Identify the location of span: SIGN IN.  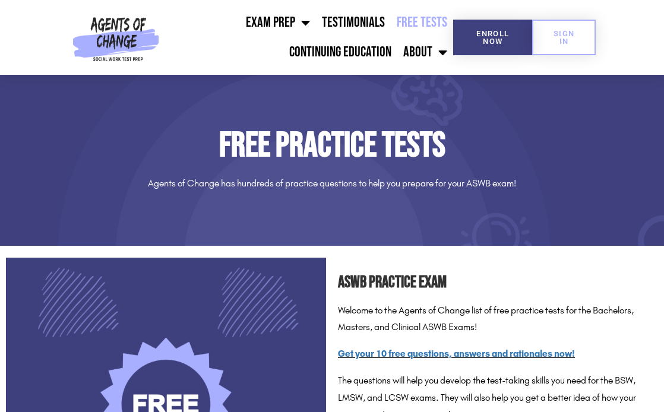
(564, 37).